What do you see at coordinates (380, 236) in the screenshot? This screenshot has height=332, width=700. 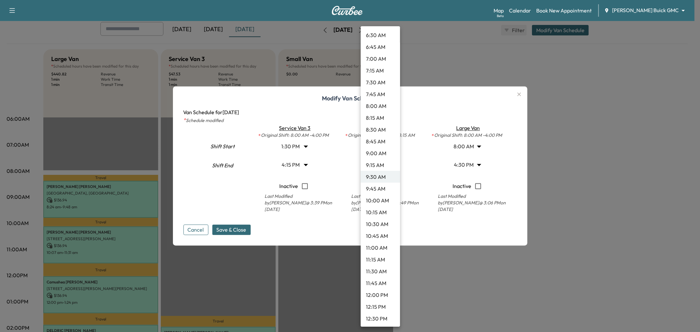 I see `li: 10:45 AM` at bounding box center [380, 236].